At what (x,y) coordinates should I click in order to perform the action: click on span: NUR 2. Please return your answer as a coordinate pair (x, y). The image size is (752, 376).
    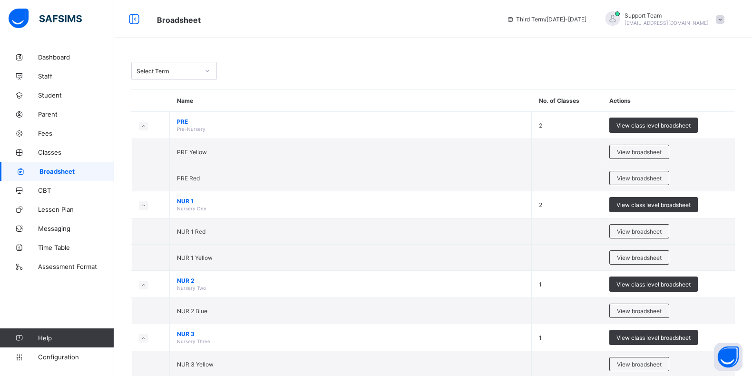
    Looking at the image, I should click on (350, 280).